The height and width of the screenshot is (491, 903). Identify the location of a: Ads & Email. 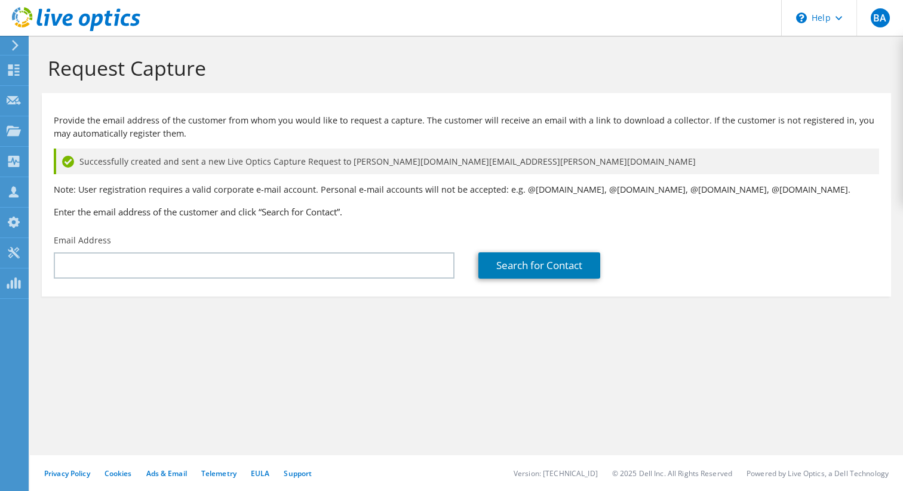
(167, 474).